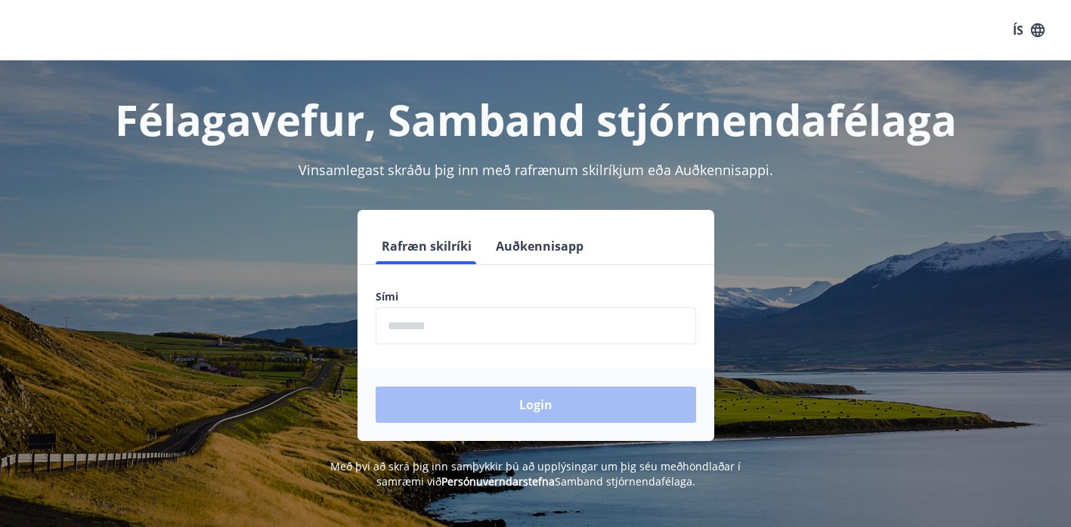  I want to click on label: Sími, so click(536, 297).